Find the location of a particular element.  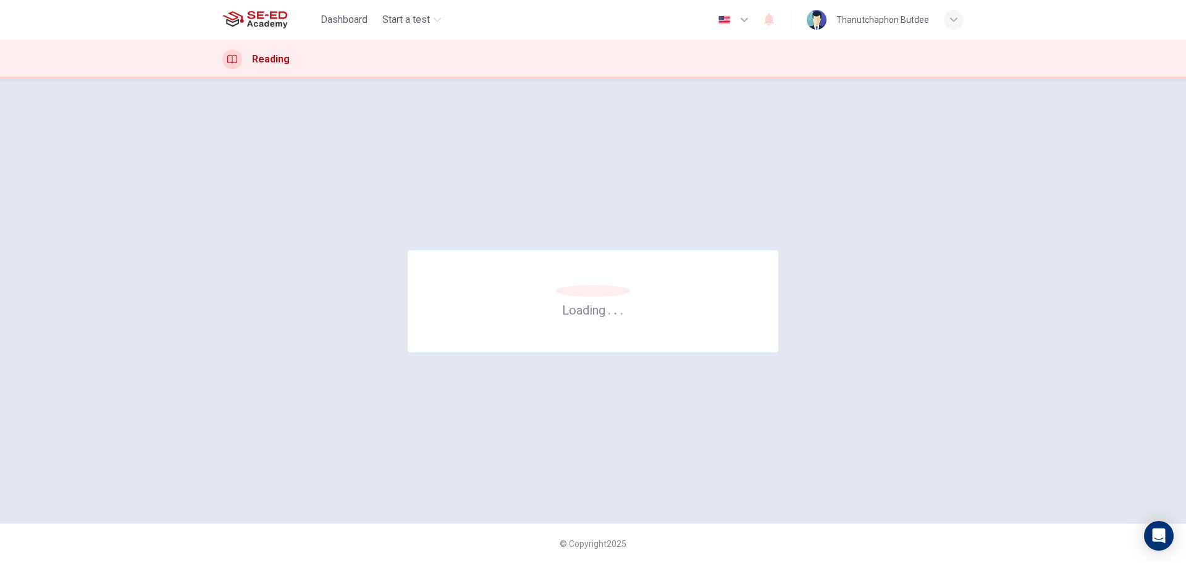

span: Start a test is located at coordinates (406, 20).